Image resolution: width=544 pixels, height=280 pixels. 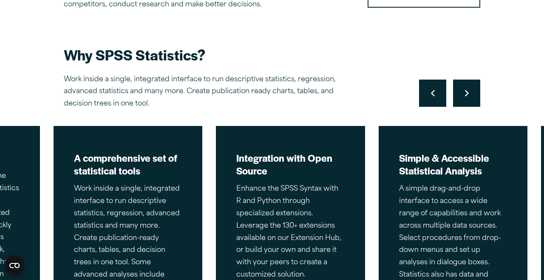 What do you see at coordinates (433, 93) in the screenshot?
I see `svg: Left pointing chevron` at bounding box center [433, 93].